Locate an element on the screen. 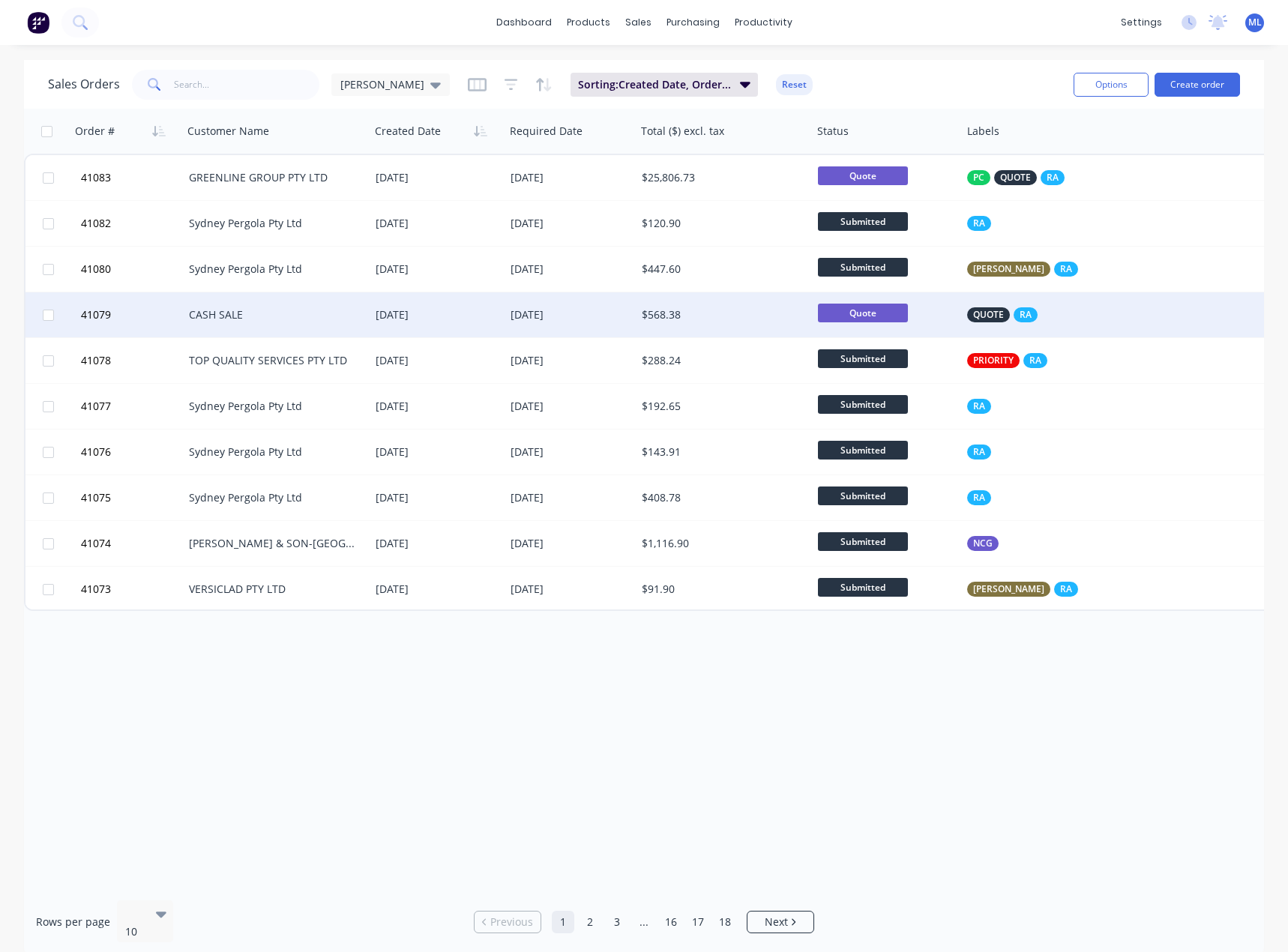  button: 41078 is located at coordinates (133, 361).